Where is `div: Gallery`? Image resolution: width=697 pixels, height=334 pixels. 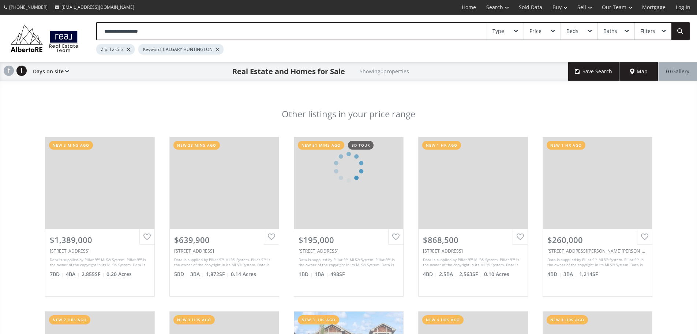 div: Gallery is located at coordinates (678, 71).